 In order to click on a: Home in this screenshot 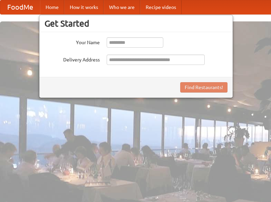, I will do `click(52, 7)`.